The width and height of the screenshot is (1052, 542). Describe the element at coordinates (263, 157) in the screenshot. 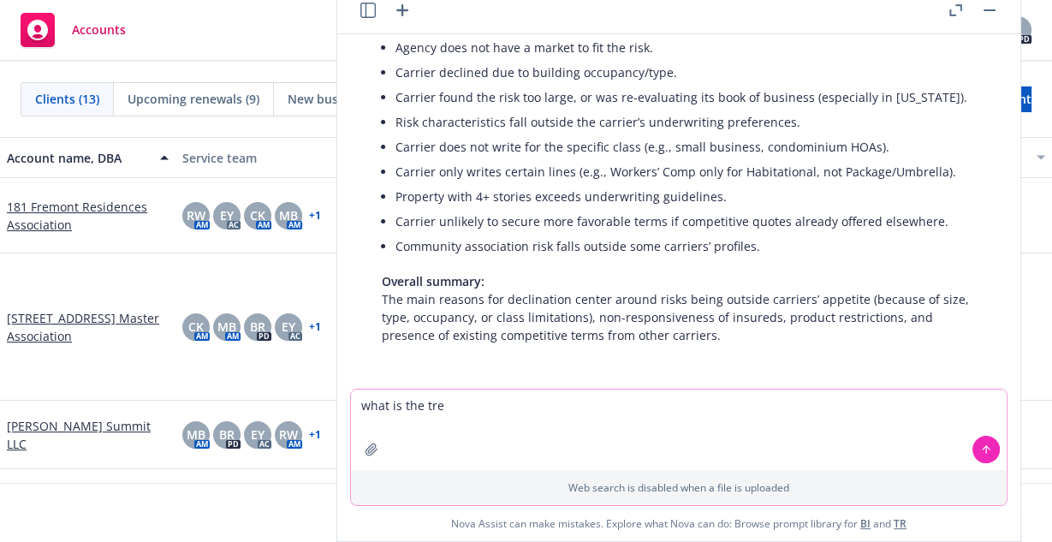

I see `div: Service team` at that location.